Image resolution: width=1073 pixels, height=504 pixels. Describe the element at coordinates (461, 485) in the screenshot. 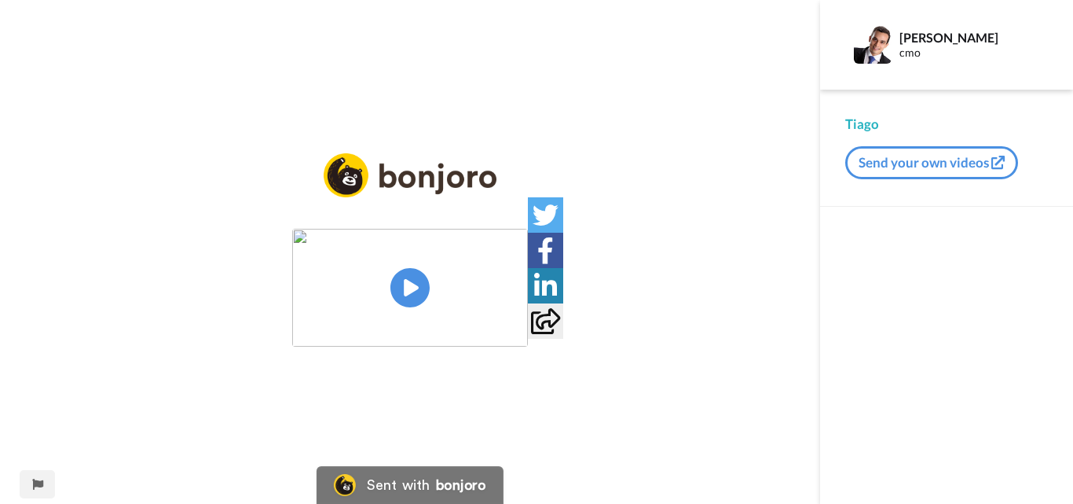

I see `div: bonjoro` at that location.